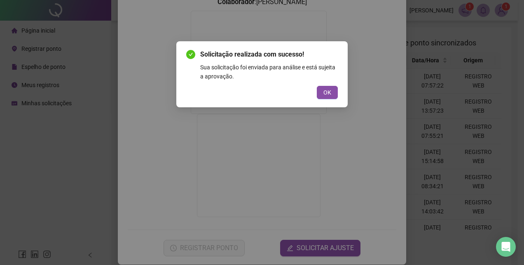 This screenshot has width=524, height=265. I want to click on span: Solicitação realizada com sucesso!, so click(269, 54).